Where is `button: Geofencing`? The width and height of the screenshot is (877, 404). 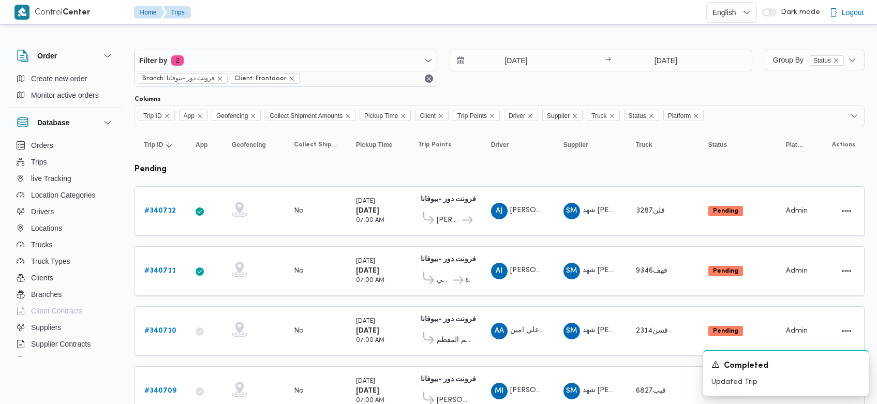 button: Geofencing is located at coordinates (253, 145).